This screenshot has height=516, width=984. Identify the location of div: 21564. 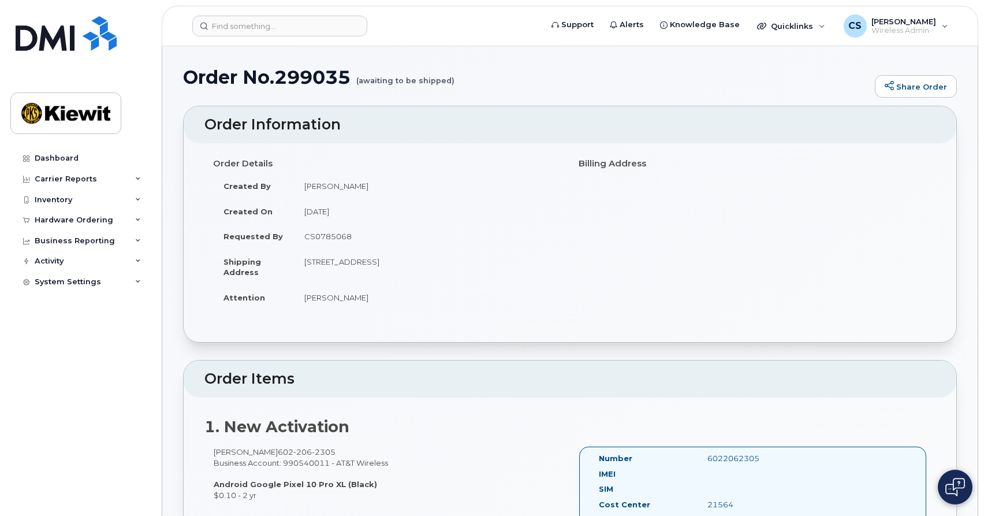
(775, 504).